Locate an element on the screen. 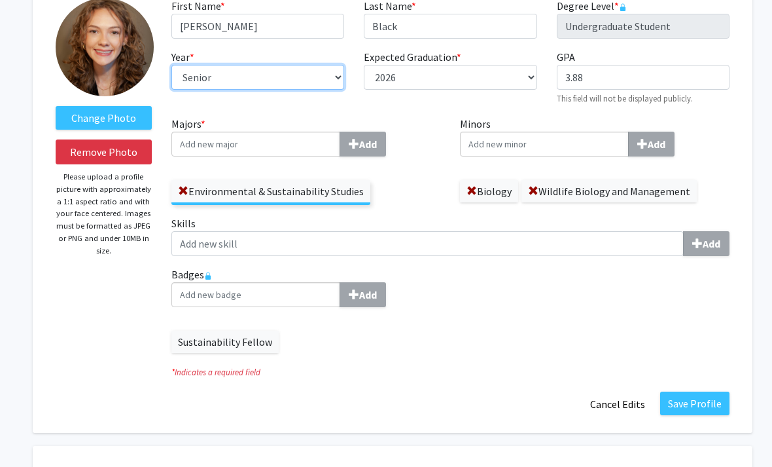  label: Environmental & Sustainability Studies is located at coordinates (271, 191).